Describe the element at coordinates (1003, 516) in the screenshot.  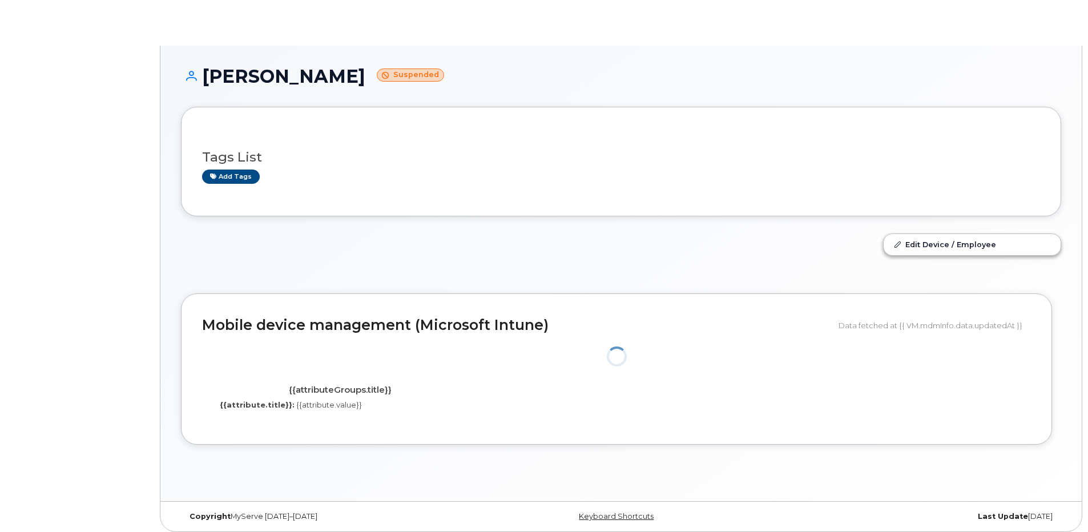
I see `strong: Last Update` at that location.